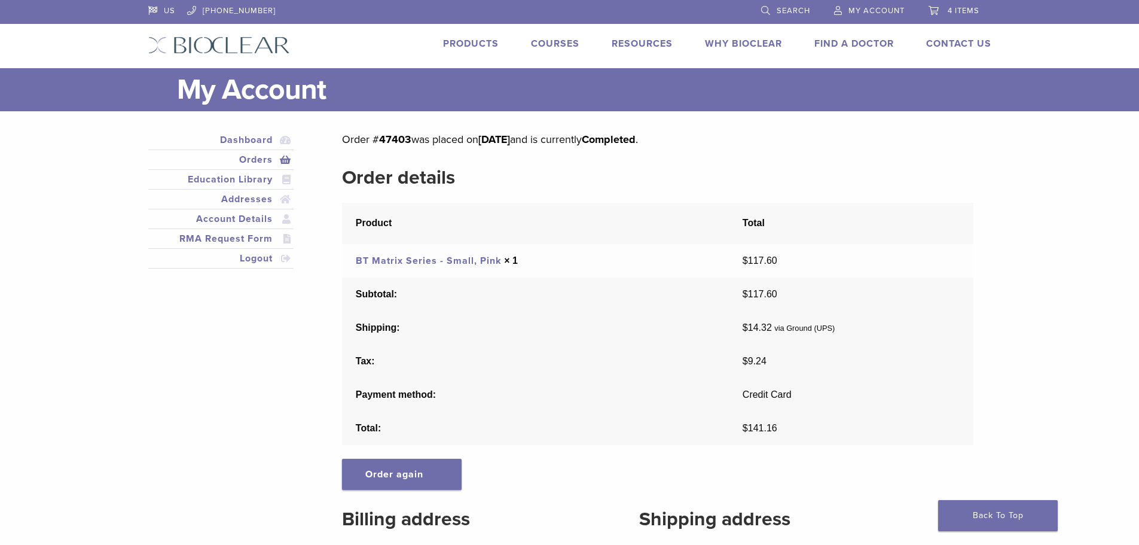  I want to click on p: Order # was placed on and is currently ., so click(657, 139).